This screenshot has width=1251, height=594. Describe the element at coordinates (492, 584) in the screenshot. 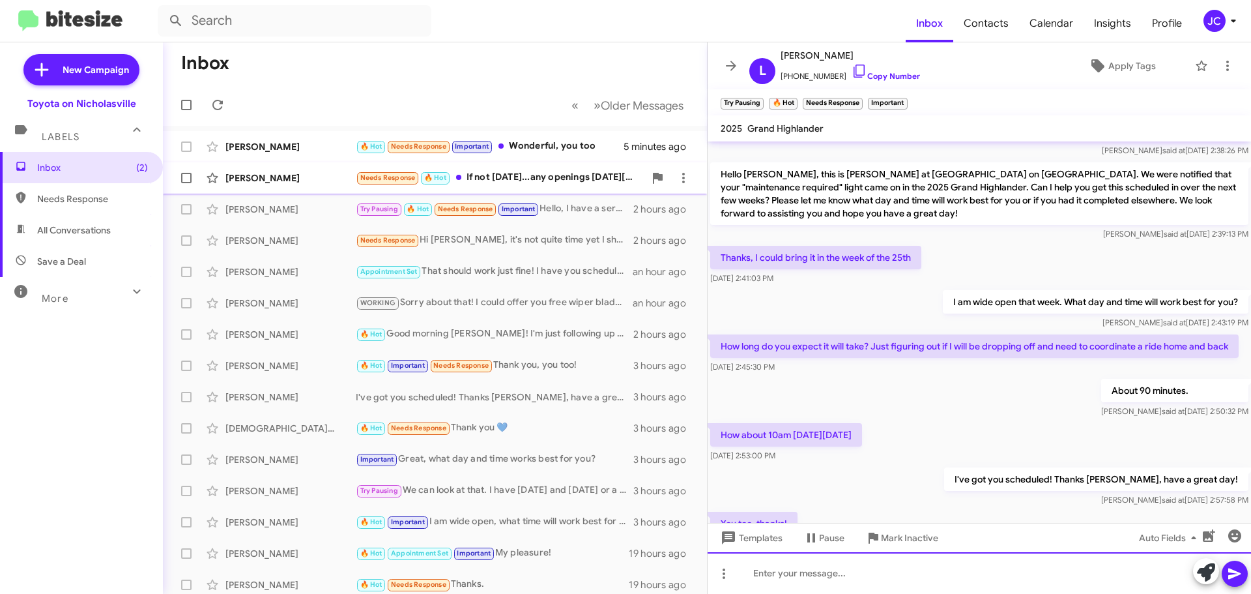

I see `div: Thanks.` at that location.